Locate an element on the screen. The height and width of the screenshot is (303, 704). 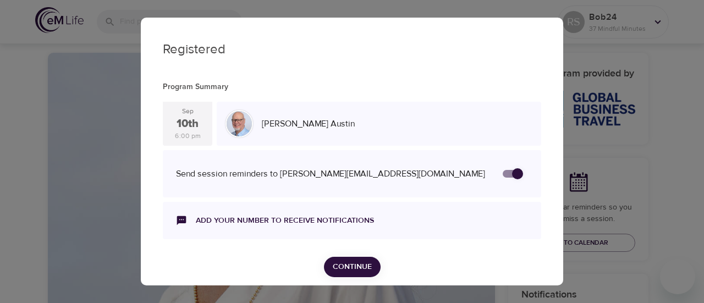
a: Add your number to receive notifications is located at coordinates (285, 221).